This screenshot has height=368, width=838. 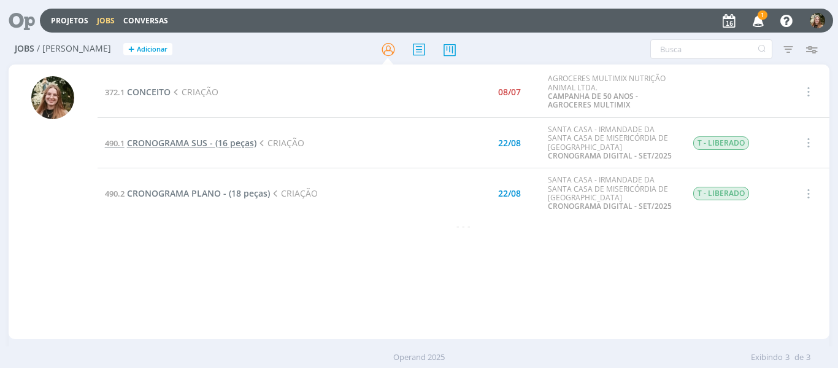 What do you see at coordinates (106, 21) in the screenshot?
I see `button: Jobs` at bounding box center [106, 21].